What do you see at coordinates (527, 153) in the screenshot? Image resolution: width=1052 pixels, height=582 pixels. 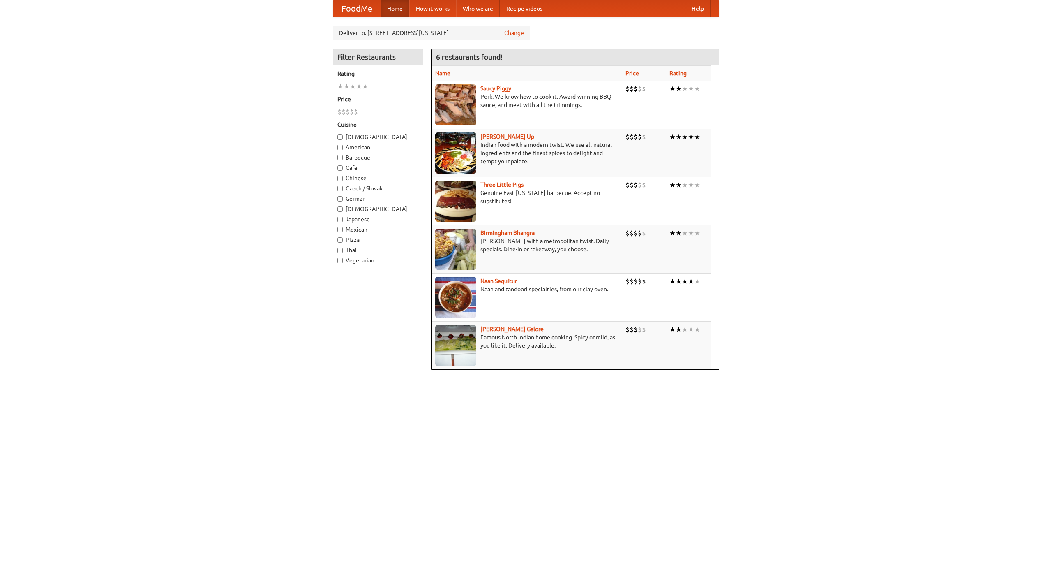 I see `p: Indian food with a modern twist. We use all-natural ingredients and the finest spices to delight ...` at bounding box center [527, 153].